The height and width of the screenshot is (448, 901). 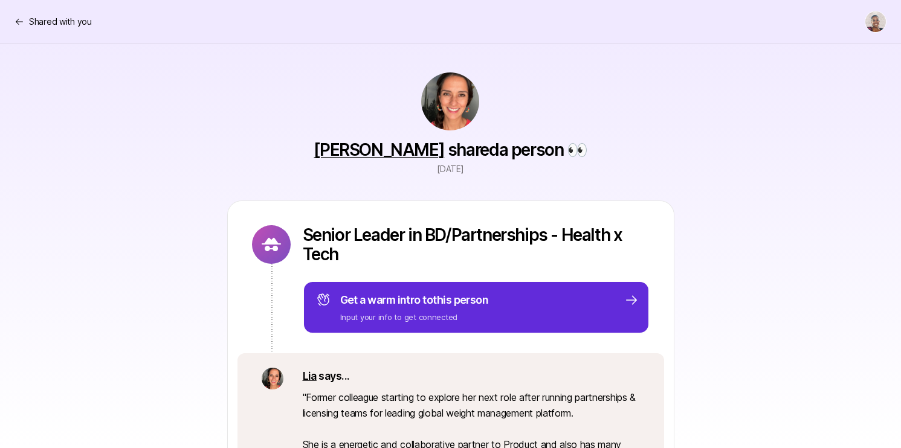 What do you see at coordinates (414, 300) in the screenshot?
I see `p: Get a warm intro` at bounding box center [414, 300].